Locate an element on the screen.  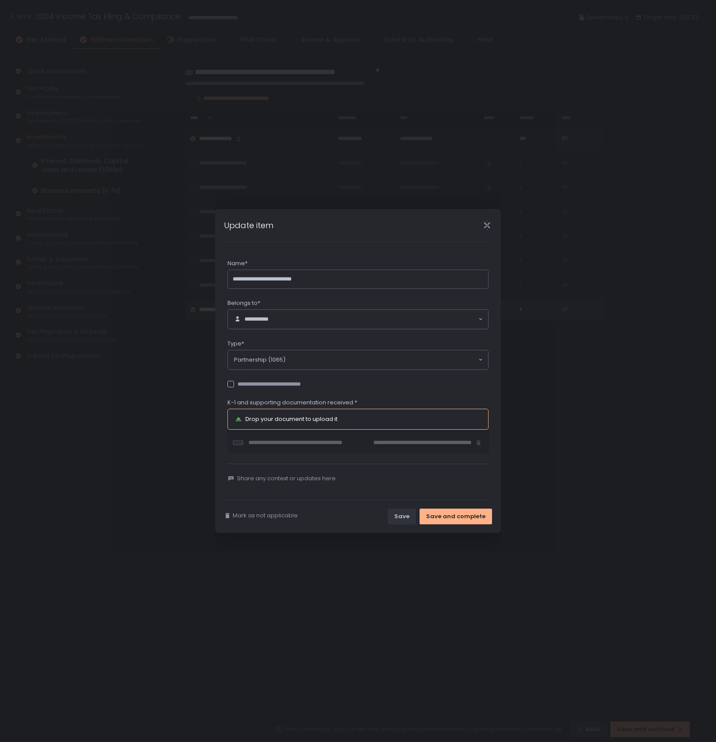
h1: Update item is located at coordinates (248, 225).